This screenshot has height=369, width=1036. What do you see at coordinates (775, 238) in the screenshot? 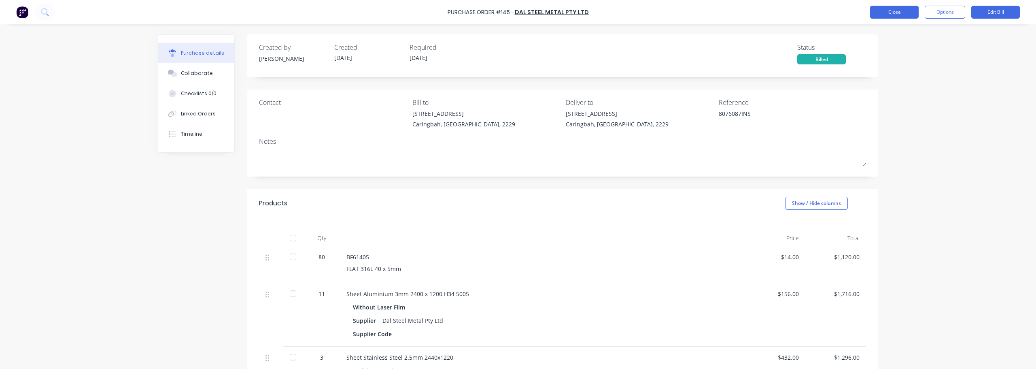
I see `div: Price` at bounding box center [775, 238].